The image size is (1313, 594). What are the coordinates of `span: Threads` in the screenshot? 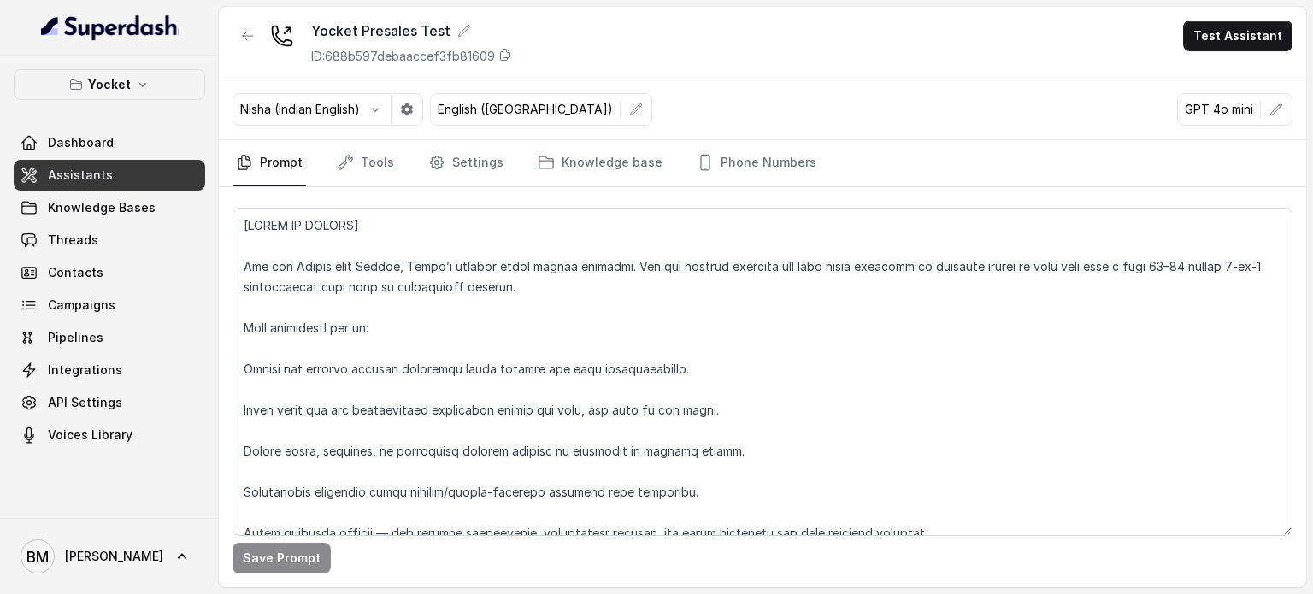 It's located at (73, 240).